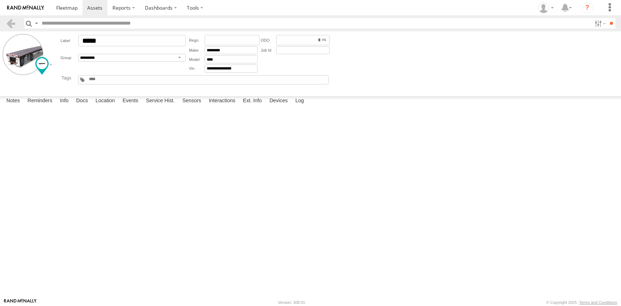 The image size is (621, 306). Describe the element at coordinates (40, 101) in the screenshot. I see `label: Reminders` at that location.